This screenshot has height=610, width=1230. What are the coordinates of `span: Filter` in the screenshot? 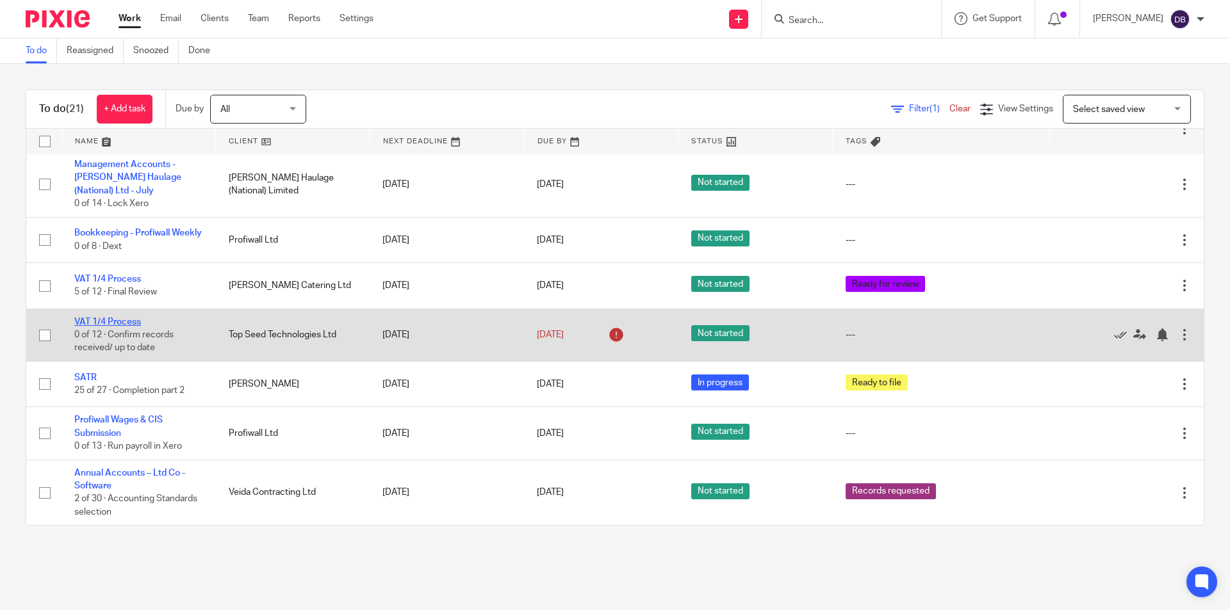 It's located at (929, 109).